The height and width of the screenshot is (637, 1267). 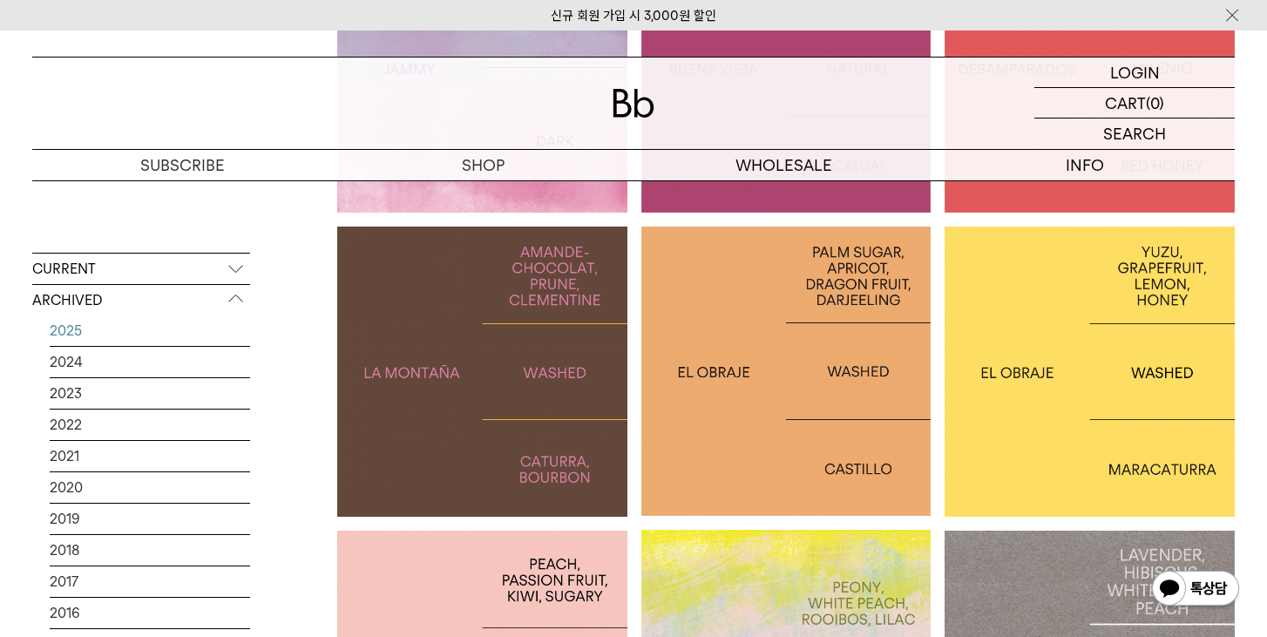 I want to click on a: 2024, so click(x=150, y=362).